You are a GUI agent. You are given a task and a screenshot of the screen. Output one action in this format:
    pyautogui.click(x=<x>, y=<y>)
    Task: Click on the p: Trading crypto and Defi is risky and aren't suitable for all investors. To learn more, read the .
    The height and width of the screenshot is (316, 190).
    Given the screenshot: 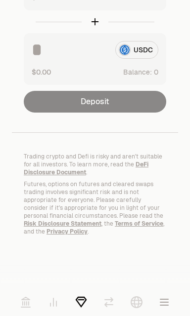 What is the action you would take?
    pyautogui.click(x=95, y=165)
    